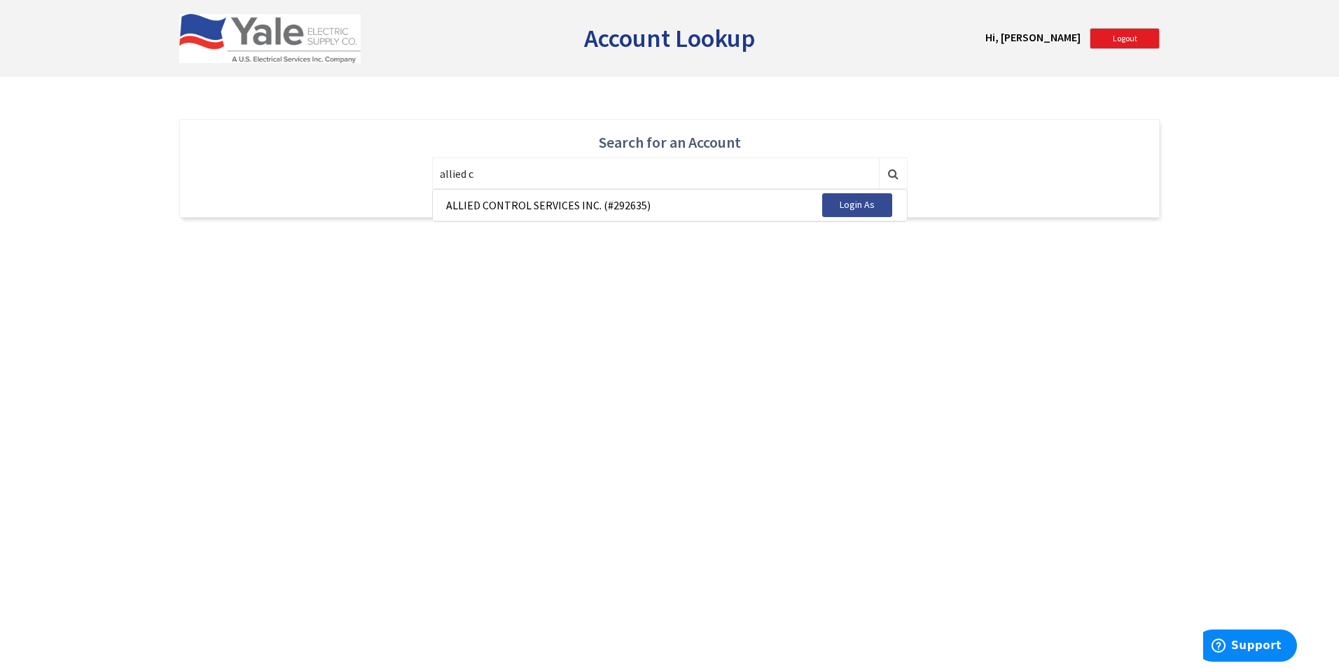 The image size is (1339, 668). What do you see at coordinates (270, 39) in the screenshot?
I see `img: US Electrical Services, Inc.` at bounding box center [270, 39].